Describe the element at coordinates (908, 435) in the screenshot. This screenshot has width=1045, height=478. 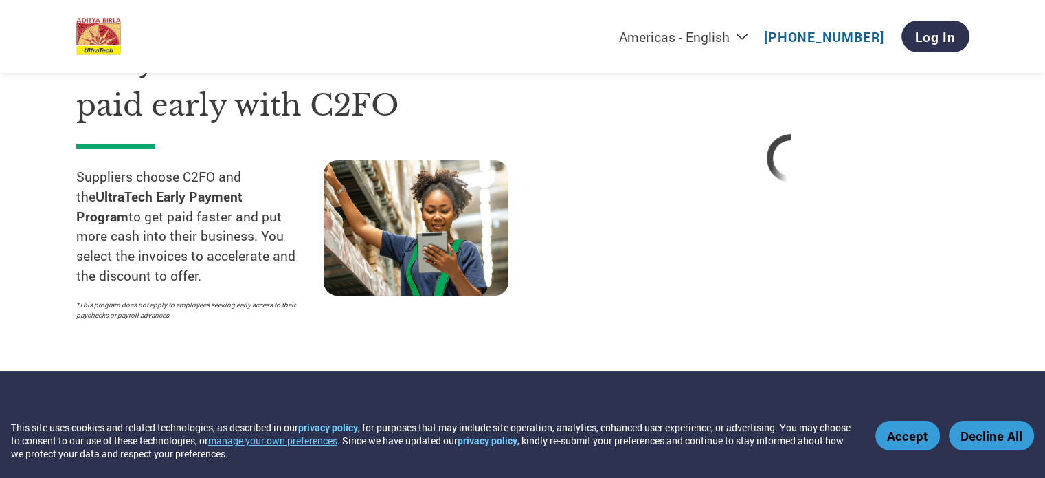
I see `button: Accept` at that location.